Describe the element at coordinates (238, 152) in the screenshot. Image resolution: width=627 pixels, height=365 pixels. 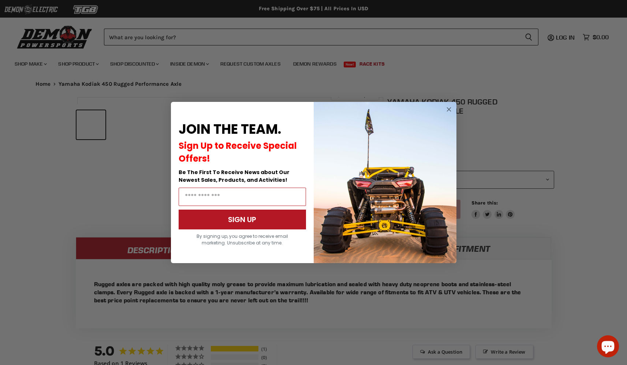
I see `span: Sign Up to Receive Special Offers!` at that location.